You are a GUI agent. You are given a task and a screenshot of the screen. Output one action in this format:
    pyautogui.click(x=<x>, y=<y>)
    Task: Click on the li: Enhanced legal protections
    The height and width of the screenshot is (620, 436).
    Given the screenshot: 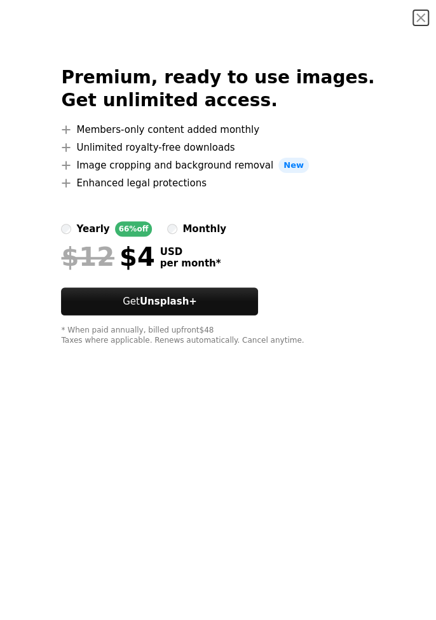 What is the action you would take?
    pyautogui.click(x=217, y=183)
    